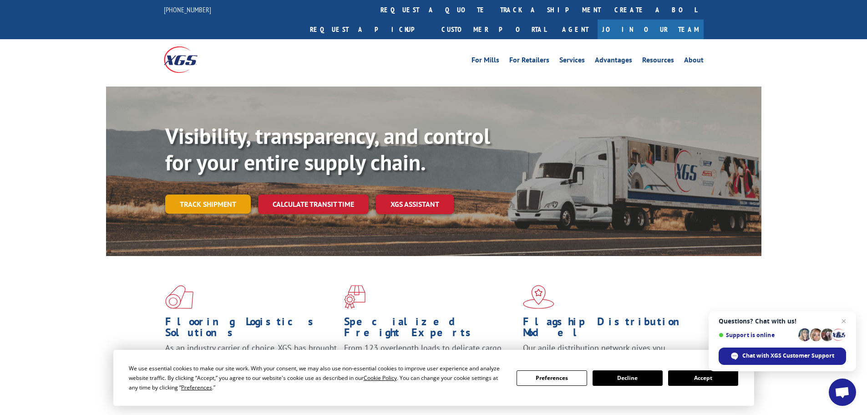 This screenshot has height=415, width=867. Describe the element at coordinates (317, 378) in the screenshot. I see `div: We use essential cookies to make our site work. With your consent, we may also use non-essential ...` at that location.